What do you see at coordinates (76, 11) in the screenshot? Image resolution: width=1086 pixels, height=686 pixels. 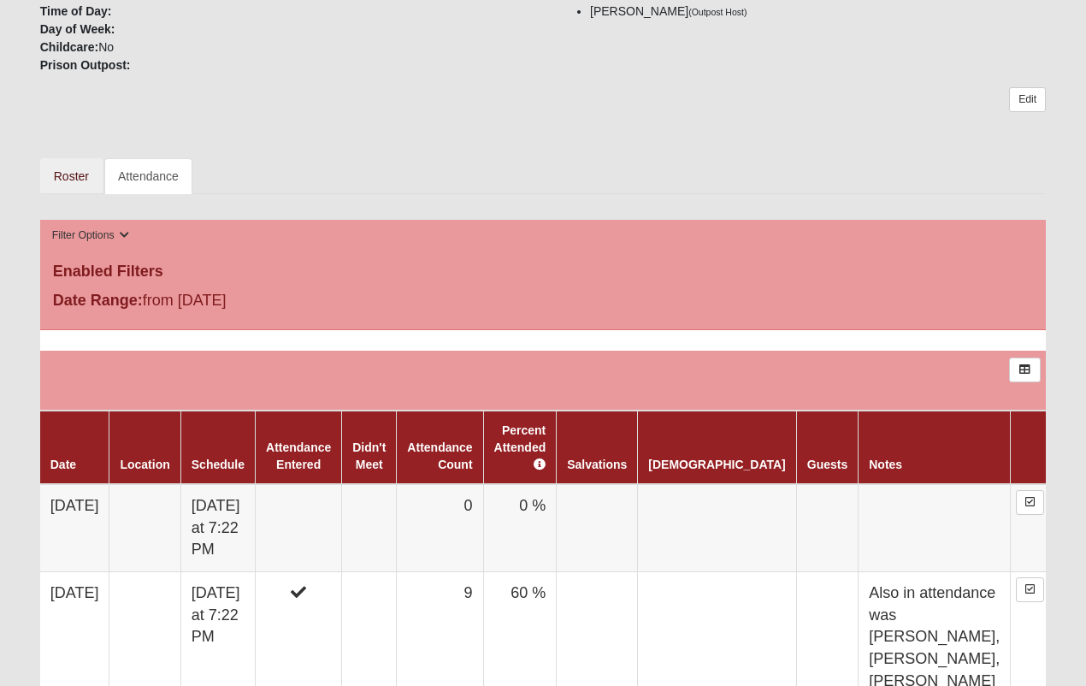 I see `strong: Time of Day:` at bounding box center [76, 11].